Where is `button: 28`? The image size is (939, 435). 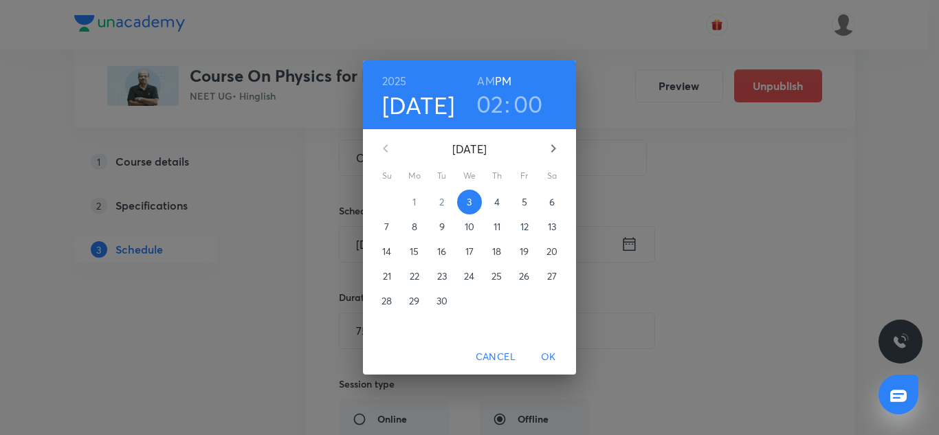
button: 28 is located at coordinates (387, 301).